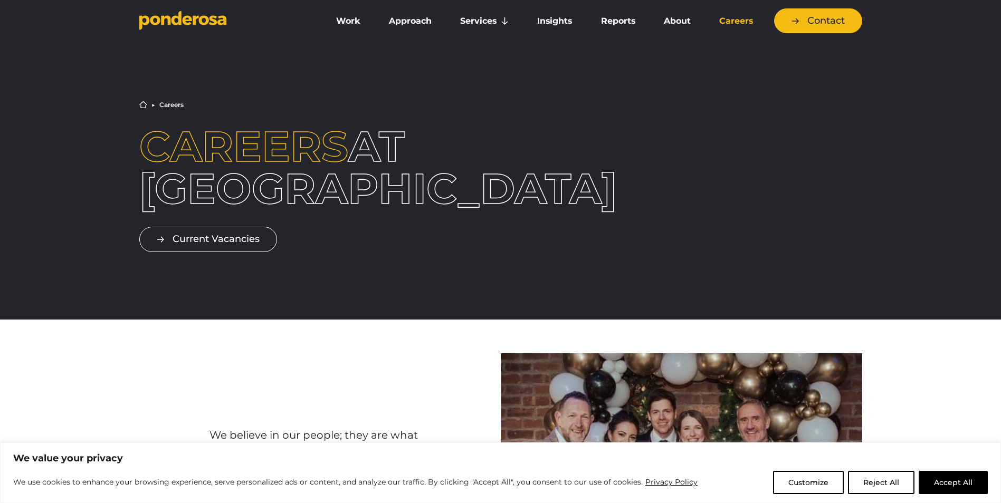  Describe the element at coordinates (677, 21) in the screenshot. I see `a: About` at that location.